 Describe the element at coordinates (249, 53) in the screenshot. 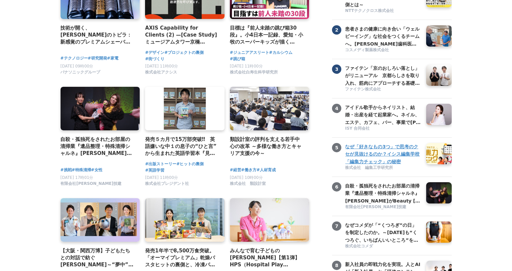

I see `span: #ジュニアアスリート` at that location.